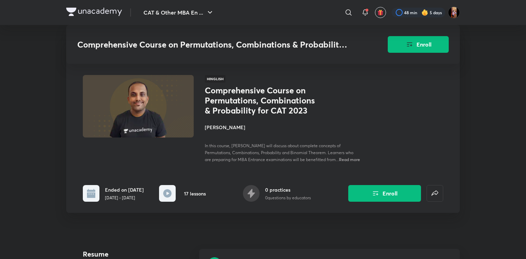 This screenshot has width=526, height=259. I want to click on a: Company Logo, so click(94, 12).